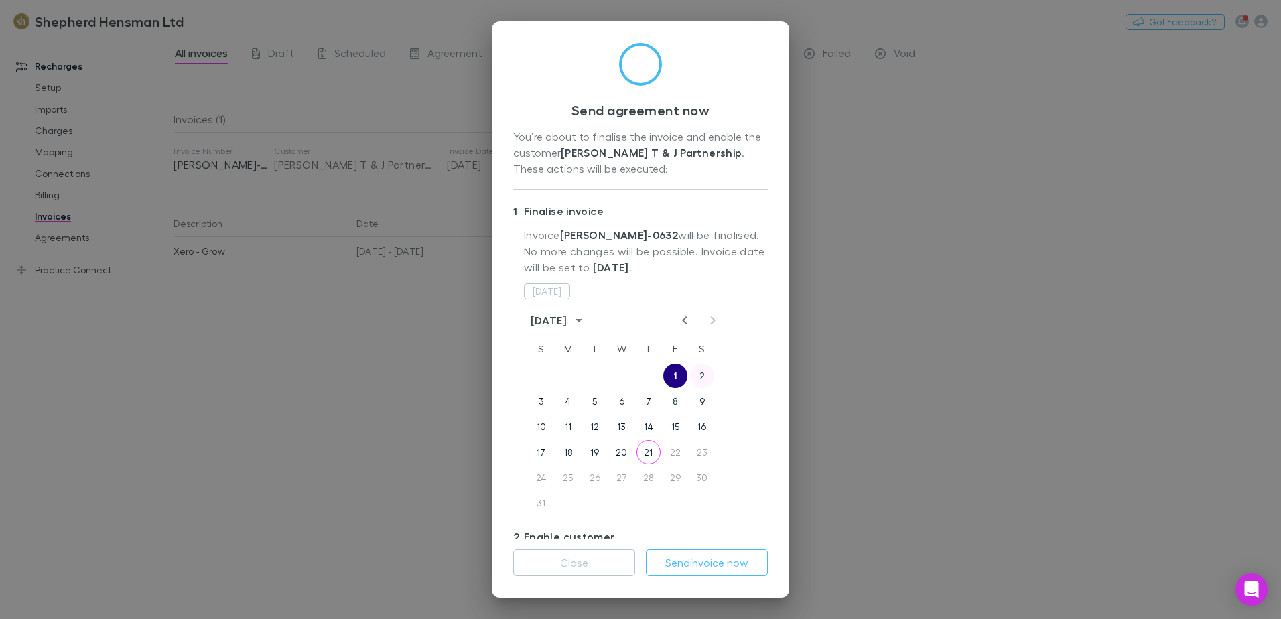 This screenshot has height=619, width=1281. What do you see at coordinates (702, 401) in the screenshot?
I see `button: 9` at bounding box center [702, 401].